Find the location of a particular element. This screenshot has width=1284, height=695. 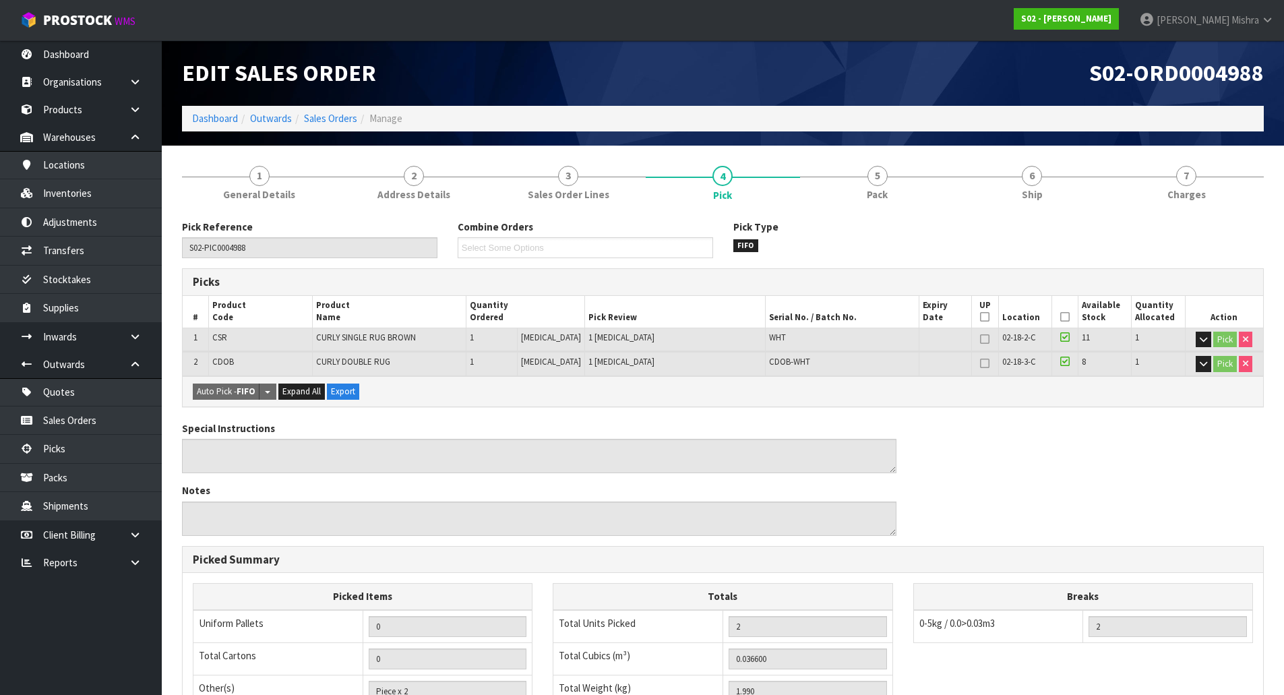

h3: Picked Summary is located at coordinates (723, 559).